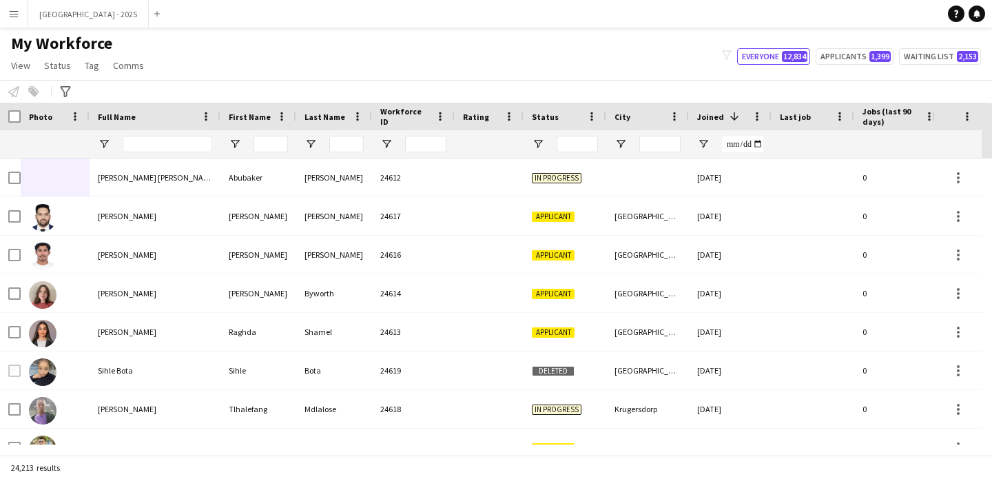 The image size is (992, 479). I want to click on div: 24614, so click(413, 293).